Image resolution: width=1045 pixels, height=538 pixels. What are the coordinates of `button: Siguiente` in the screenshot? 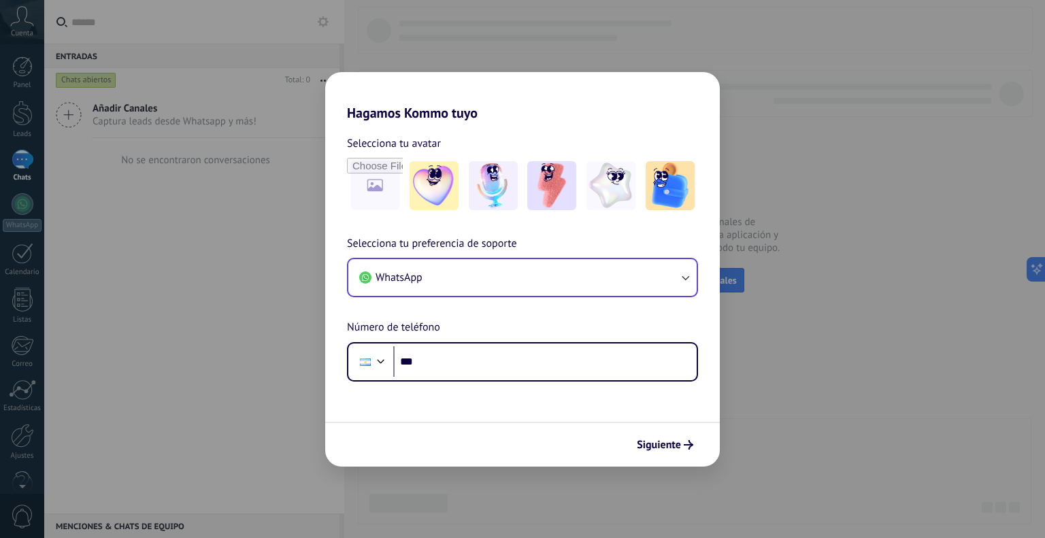 It's located at (665, 445).